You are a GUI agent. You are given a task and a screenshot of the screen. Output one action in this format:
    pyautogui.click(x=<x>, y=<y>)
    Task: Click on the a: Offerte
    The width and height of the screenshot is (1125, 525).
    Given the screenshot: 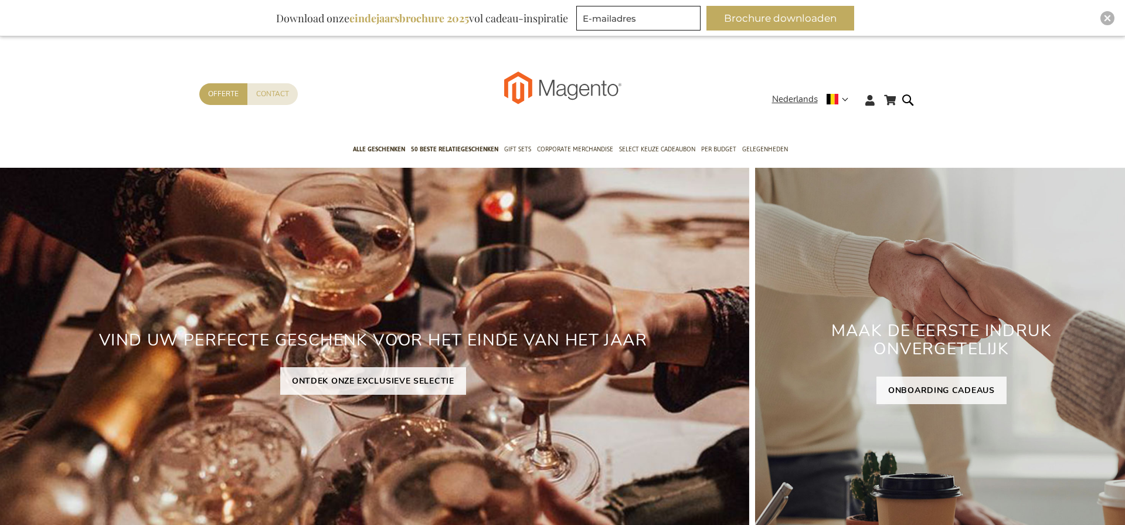 What is the action you would take?
    pyautogui.click(x=223, y=94)
    